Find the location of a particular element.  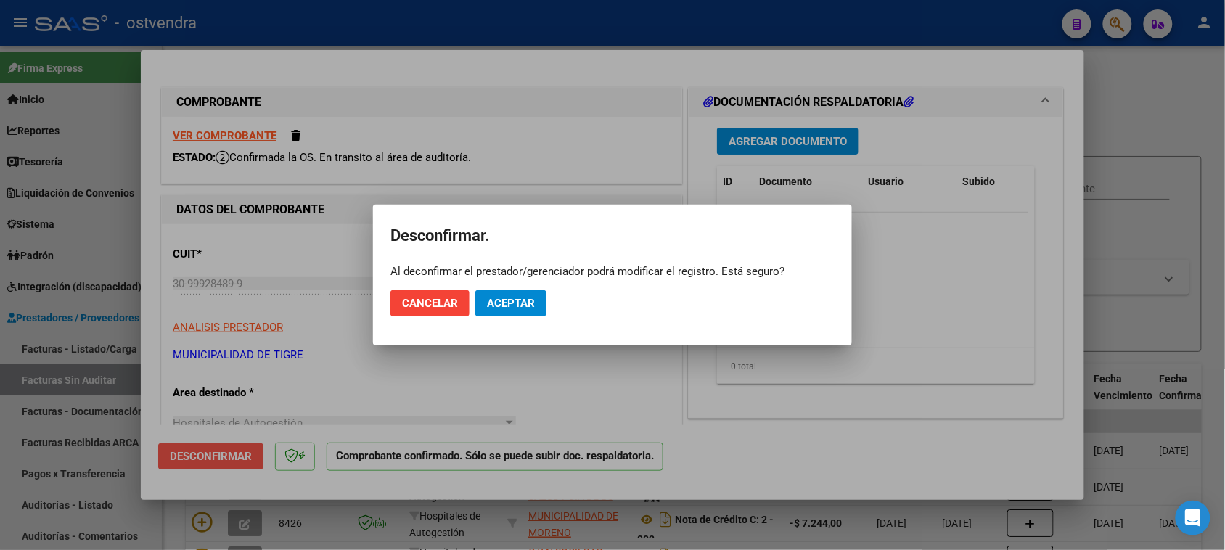

button: Cancelar is located at coordinates (430, 303).